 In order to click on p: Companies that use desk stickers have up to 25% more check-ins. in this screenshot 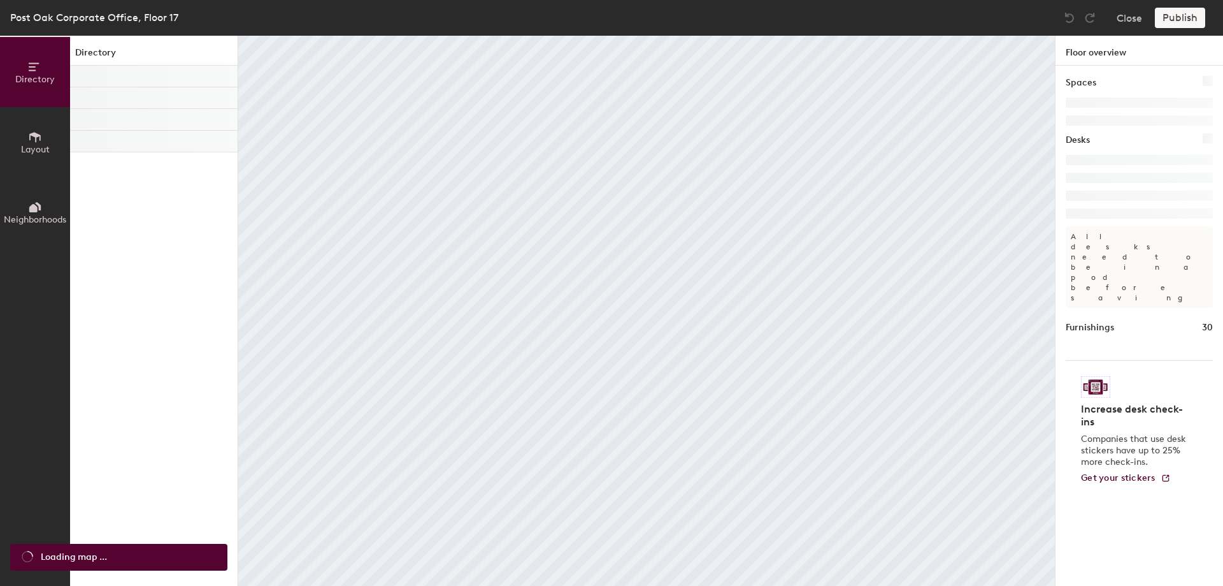, I will do `click(1135, 450)`.